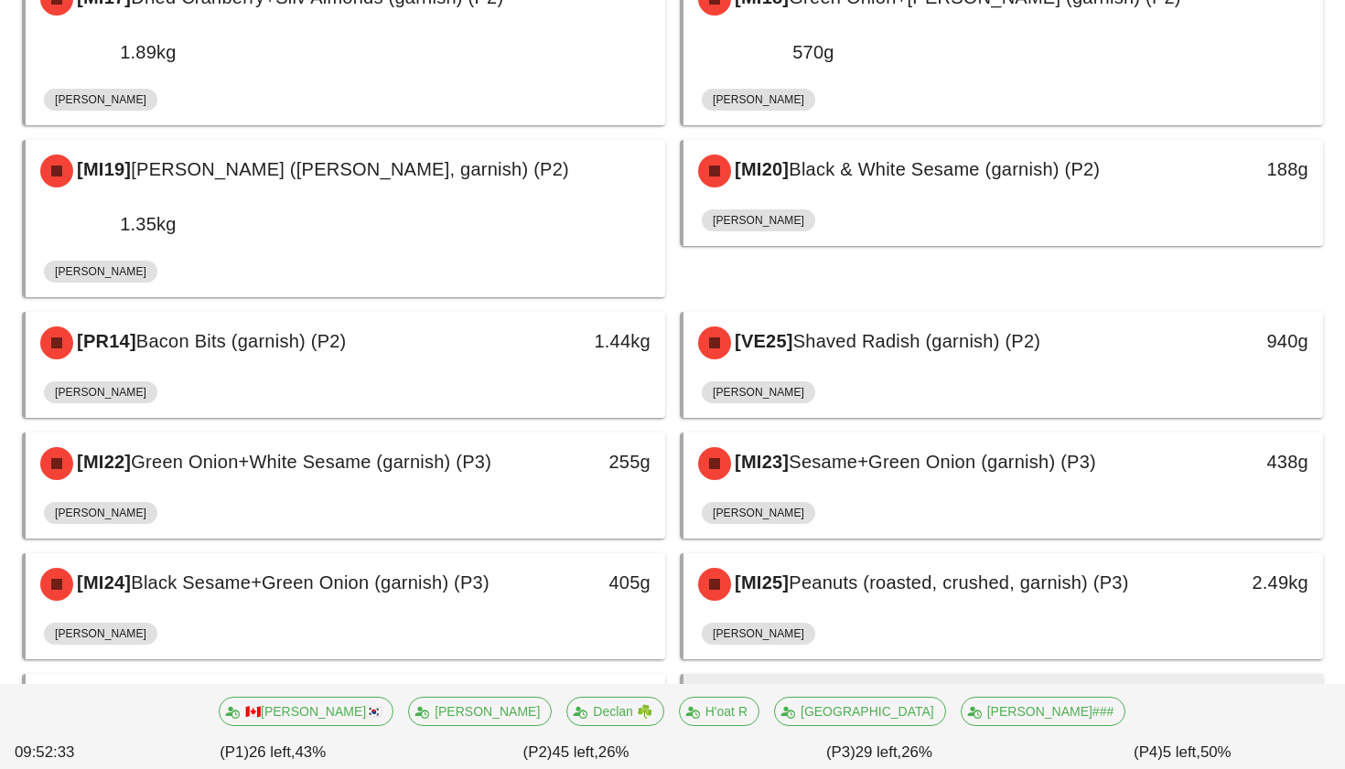 This screenshot has width=1345, height=769. Describe the element at coordinates (616, 712) in the screenshot. I see `span: Declan ☘️` at that location.